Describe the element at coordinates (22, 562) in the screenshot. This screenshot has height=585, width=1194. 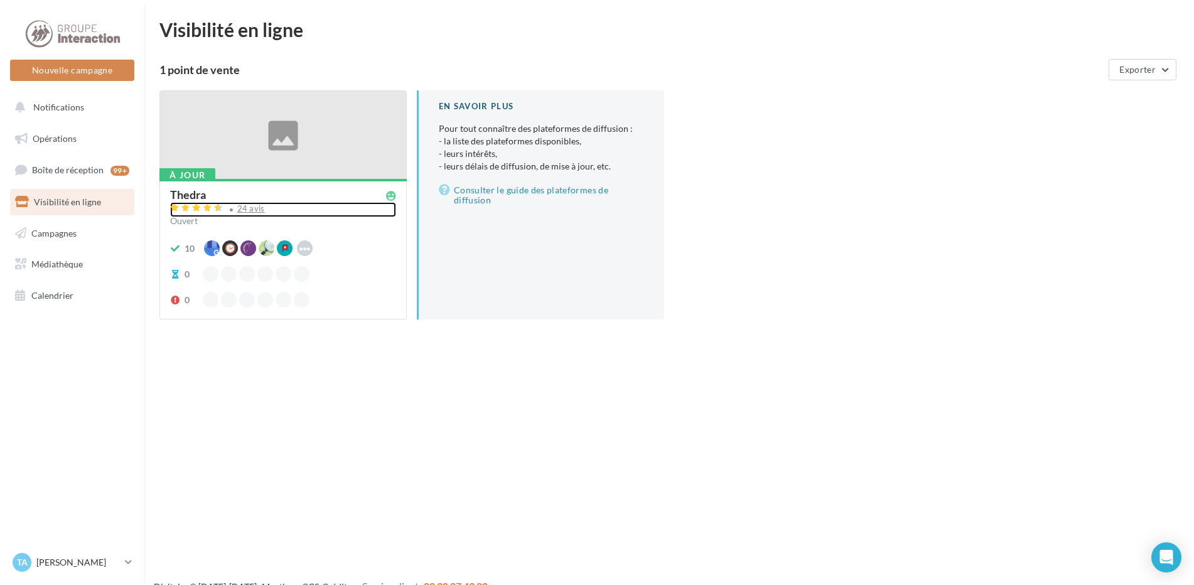
I see `span: TA` at that location.